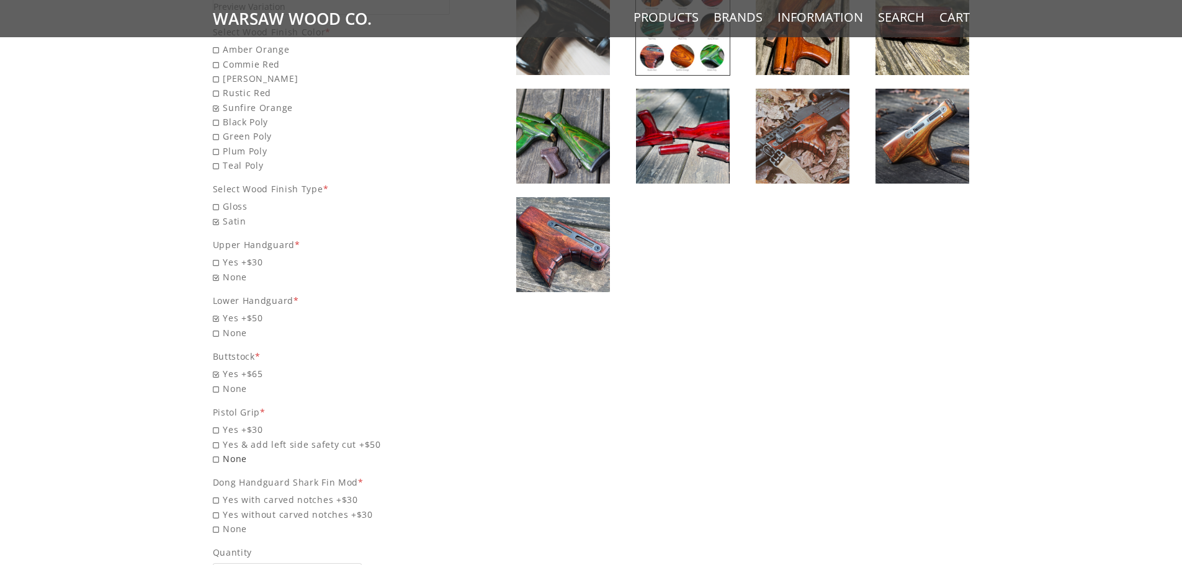 This screenshot has width=1182, height=565. What do you see at coordinates (287, 552) in the screenshot?
I see `span: Quantity` at bounding box center [287, 552].